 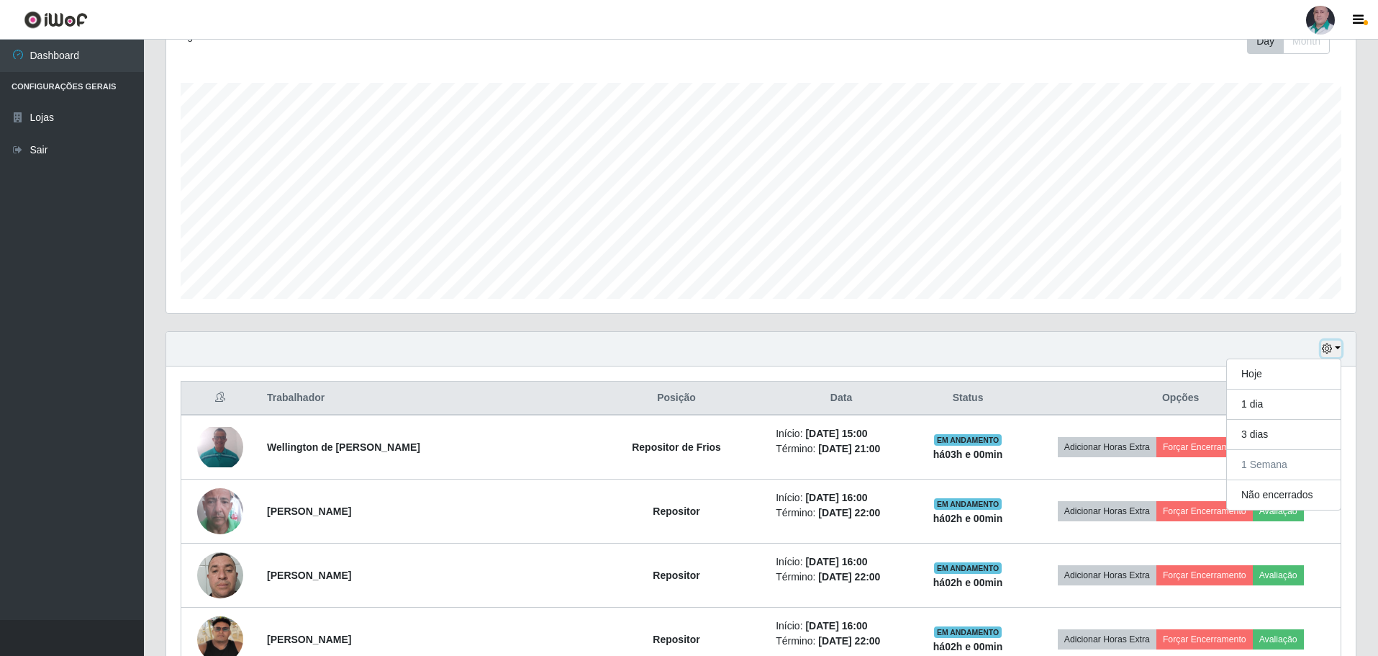 I want to click on button: Não encerrados, so click(x=1284, y=495).